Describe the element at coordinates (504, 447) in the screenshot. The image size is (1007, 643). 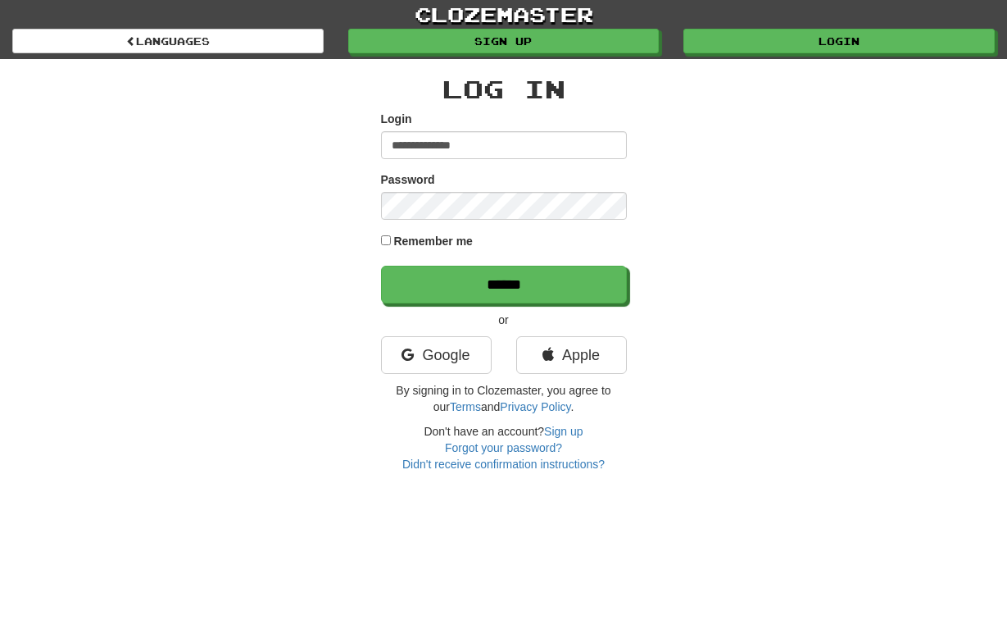
I see `div: Don't have an account?` at that location.